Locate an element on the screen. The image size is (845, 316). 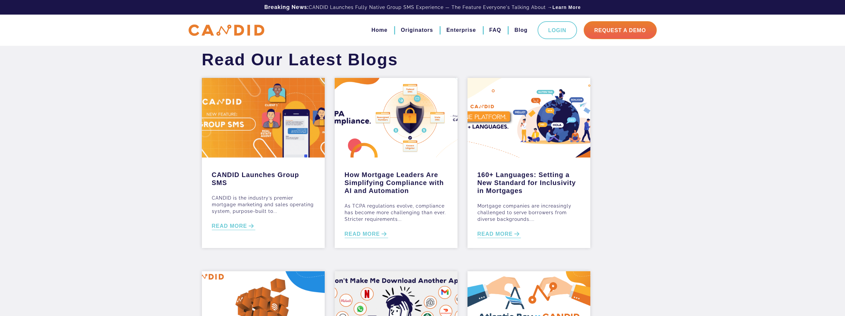
a: Request A Demo is located at coordinates (620, 30).